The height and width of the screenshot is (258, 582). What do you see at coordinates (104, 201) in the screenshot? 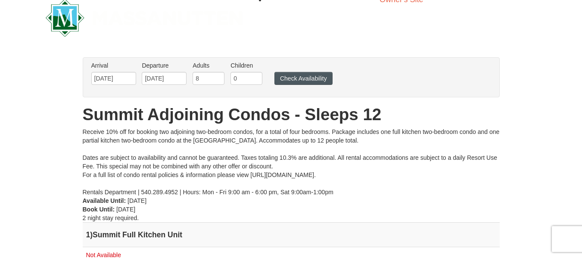
I see `strong: Available Until:` at bounding box center [104, 201].